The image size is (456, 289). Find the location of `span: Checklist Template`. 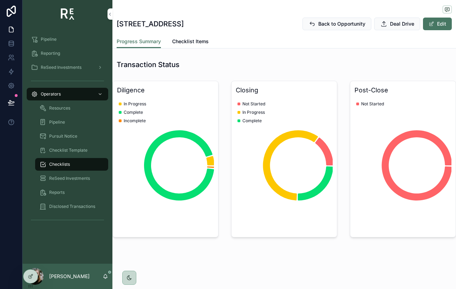

span: Checklist Template is located at coordinates (68, 150).